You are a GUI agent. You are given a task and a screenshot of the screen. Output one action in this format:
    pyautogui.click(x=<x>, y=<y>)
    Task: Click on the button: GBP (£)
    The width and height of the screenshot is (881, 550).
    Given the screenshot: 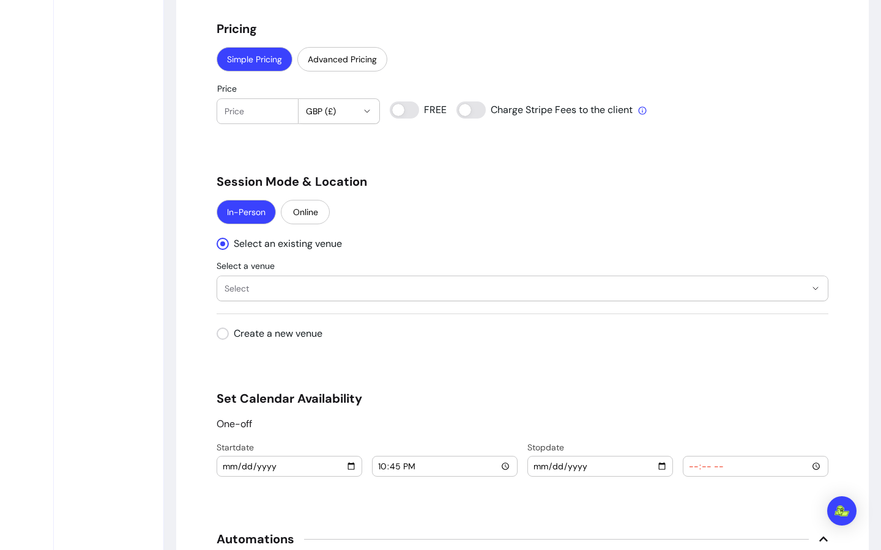 What is the action you would take?
    pyautogui.click(x=339, y=111)
    